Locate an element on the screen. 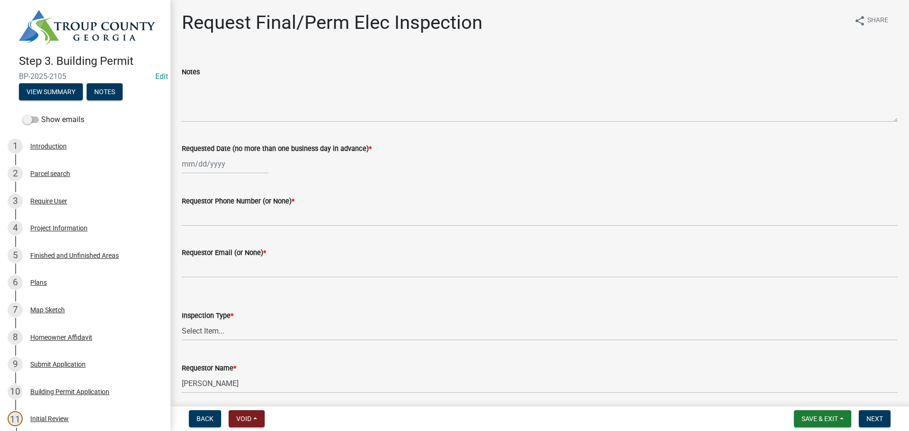 The height and width of the screenshot is (431, 909). button: Back is located at coordinates (205, 419).